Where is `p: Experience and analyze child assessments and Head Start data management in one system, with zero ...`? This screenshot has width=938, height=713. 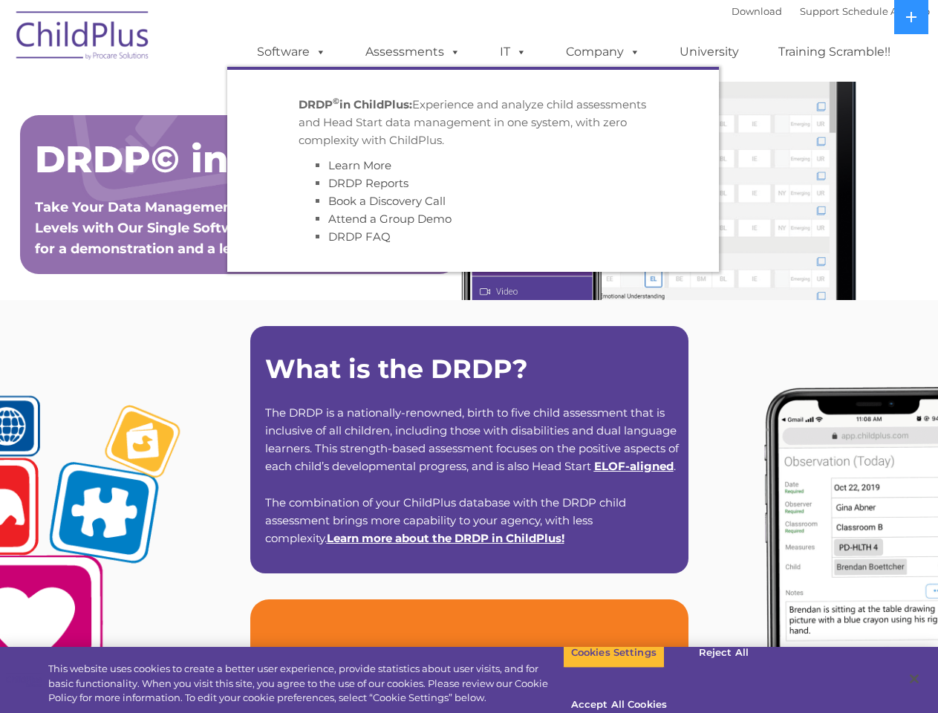
p: Experience and analyze child assessments and Head Start data management in one system, with zero ... is located at coordinates (473, 123).